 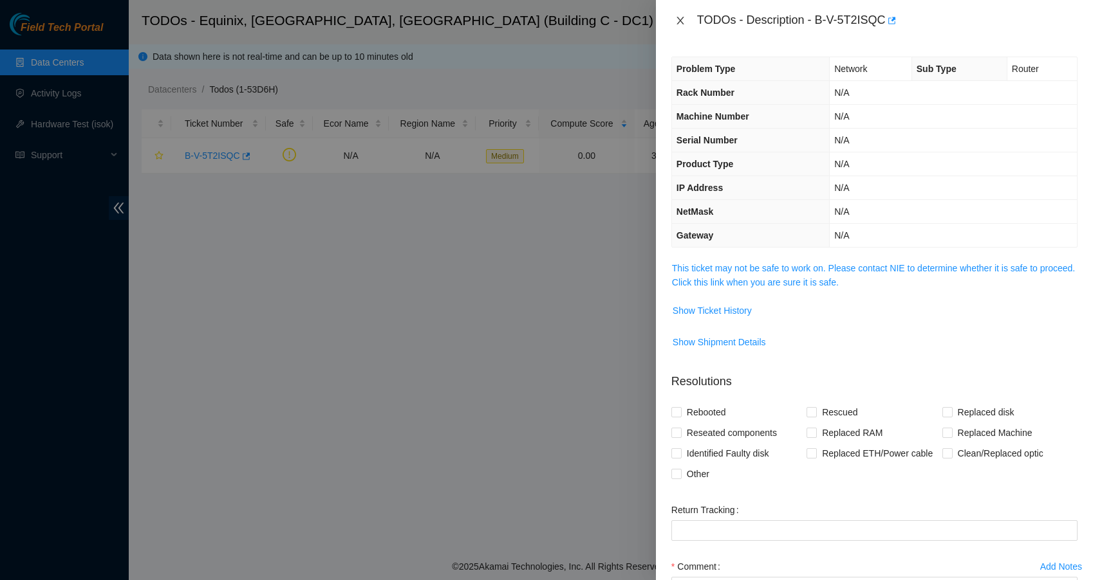 What do you see at coordinates (698, 567) in the screenshot?
I see `label: Comment` at bounding box center [698, 567].